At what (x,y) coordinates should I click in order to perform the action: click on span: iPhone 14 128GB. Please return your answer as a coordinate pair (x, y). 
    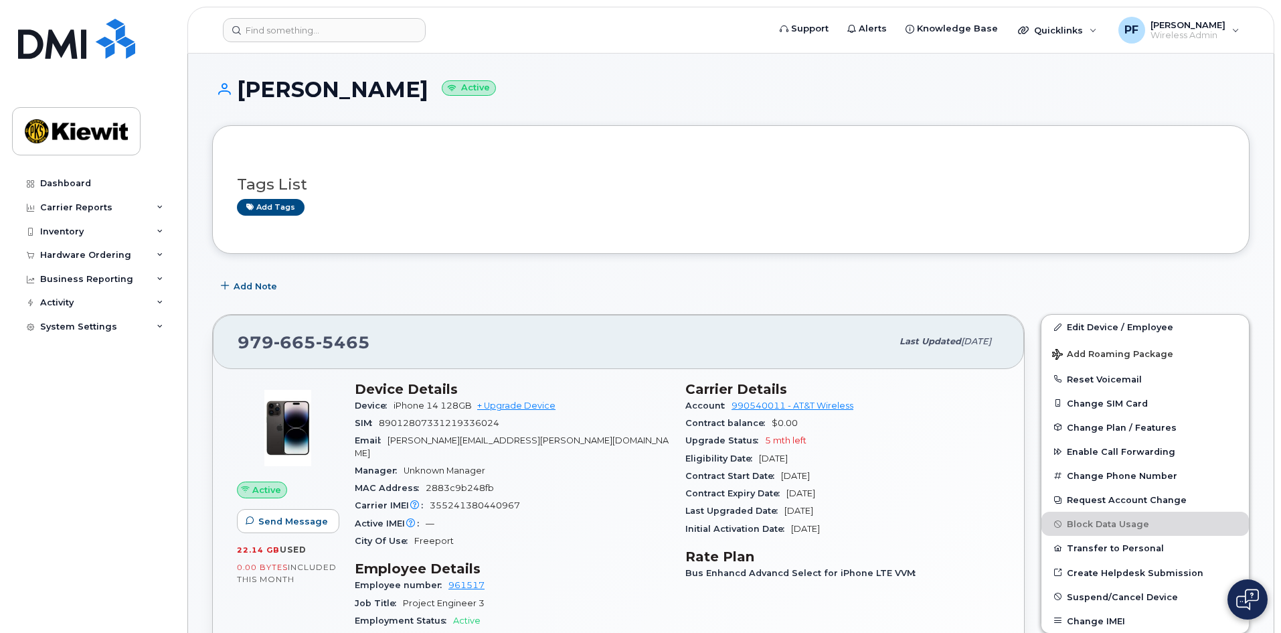
    Looking at the image, I should click on (432, 405).